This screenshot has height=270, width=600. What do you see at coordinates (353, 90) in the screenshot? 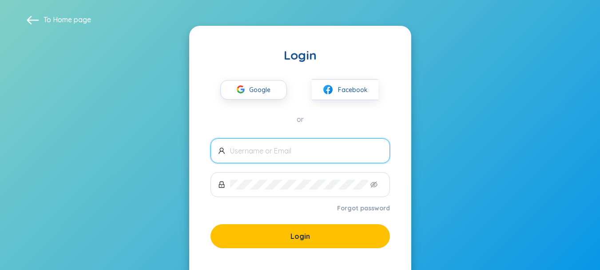
I see `span: Facebook` at bounding box center [353, 90].